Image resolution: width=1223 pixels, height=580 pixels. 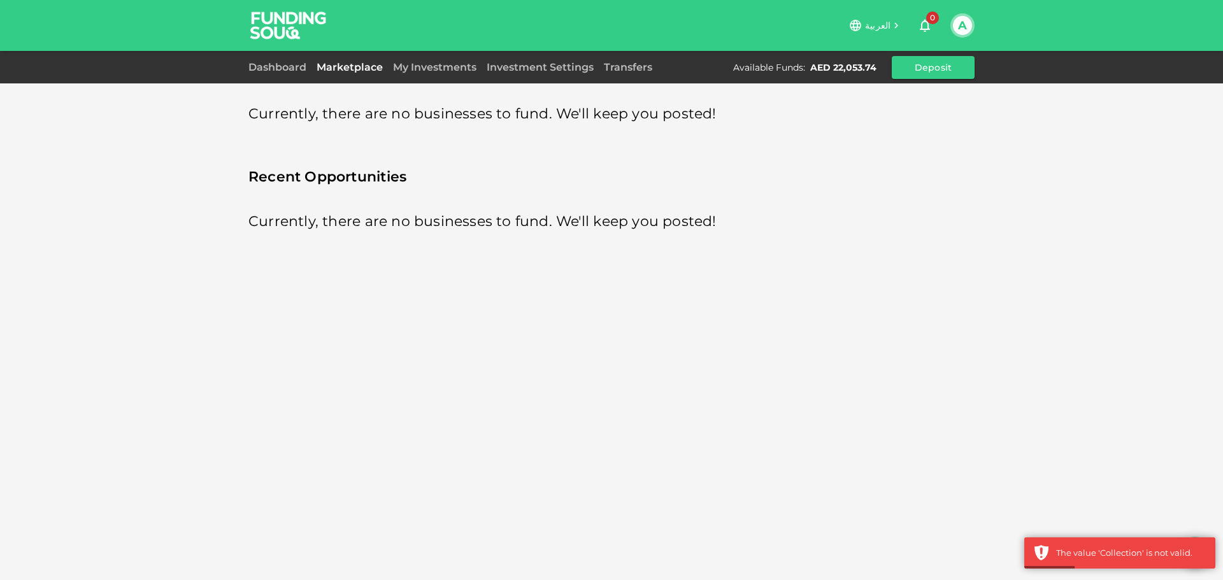 What do you see at coordinates (925, 25) in the screenshot?
I see `button: 0` at bounding box center [925, 25].